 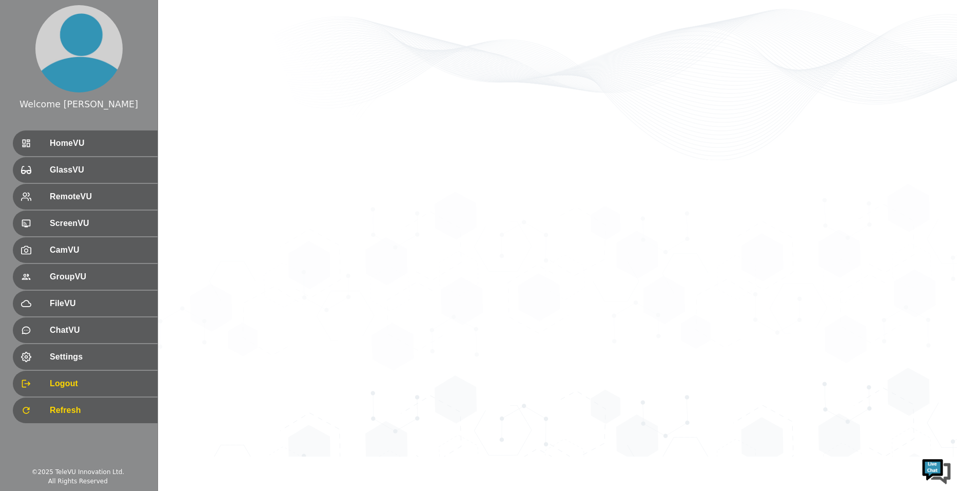 What do you see at coordinates (79, 49) in the screenshot?
I see `img: profile.png` at bounding box center [79, 49].